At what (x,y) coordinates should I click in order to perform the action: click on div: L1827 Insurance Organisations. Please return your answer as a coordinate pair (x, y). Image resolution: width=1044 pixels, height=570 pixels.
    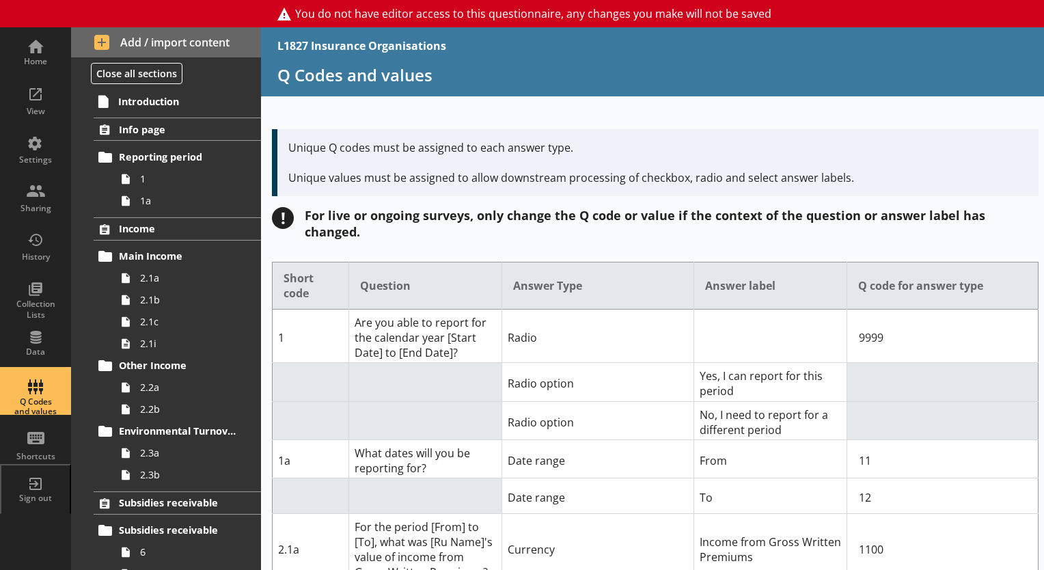
    Looking at the image, I should click on (361, 46).